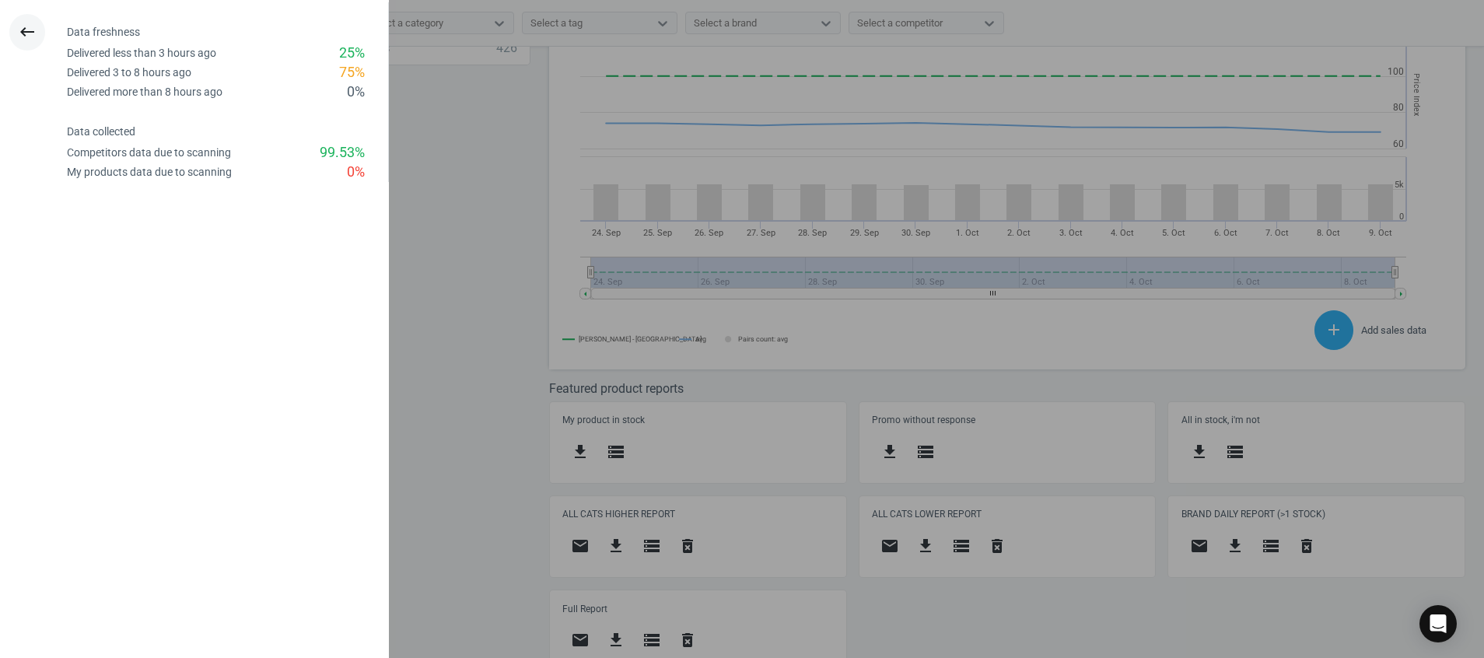  I want to click on div: Delivered more than 8 hours ago, so click(145, 92).